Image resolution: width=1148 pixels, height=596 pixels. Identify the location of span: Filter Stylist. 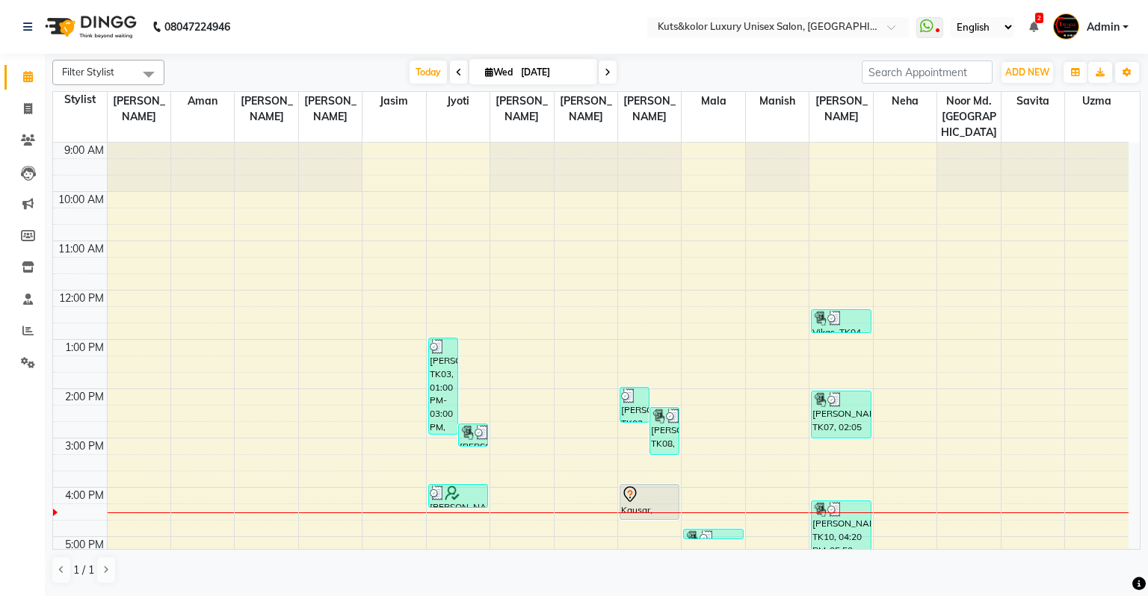
(88, 72).